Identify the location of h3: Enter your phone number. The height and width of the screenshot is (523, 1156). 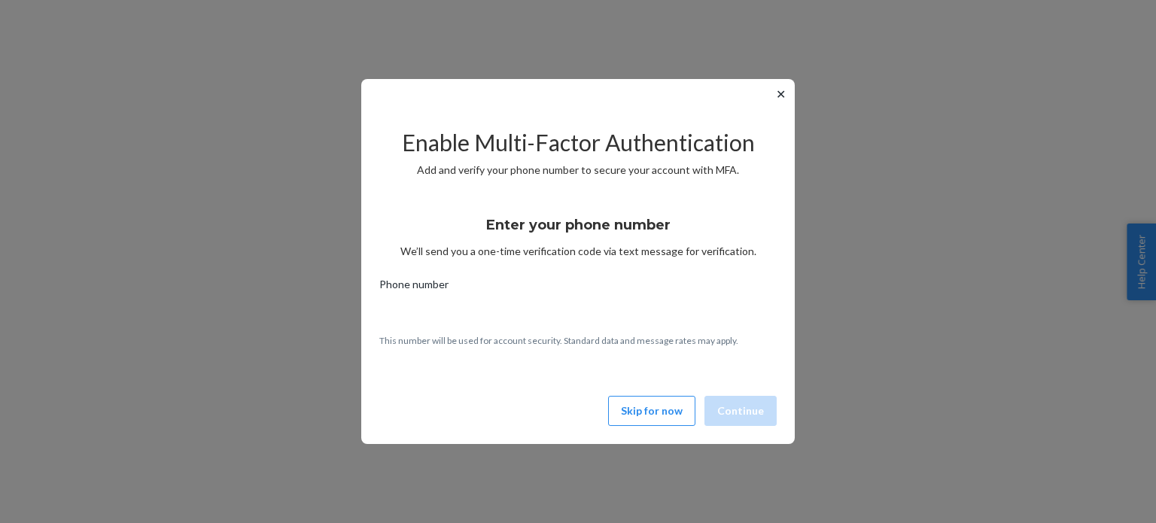
(578, 225).